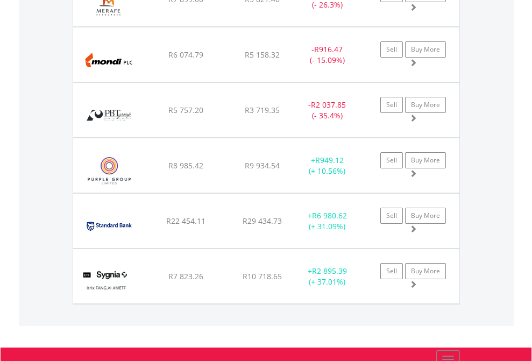 Image resolution: width=532 pixels, height=361 pixels. What do you see at coordinates (186, 276) in the screenshot?
I see `span: R7 823.26` at bounding box center [186, 276].